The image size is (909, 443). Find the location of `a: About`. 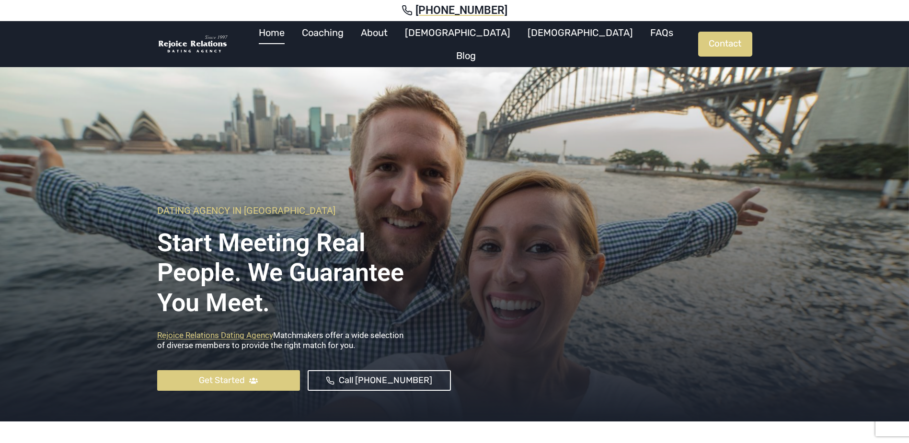

a: About is located at coordinates (374, 33).